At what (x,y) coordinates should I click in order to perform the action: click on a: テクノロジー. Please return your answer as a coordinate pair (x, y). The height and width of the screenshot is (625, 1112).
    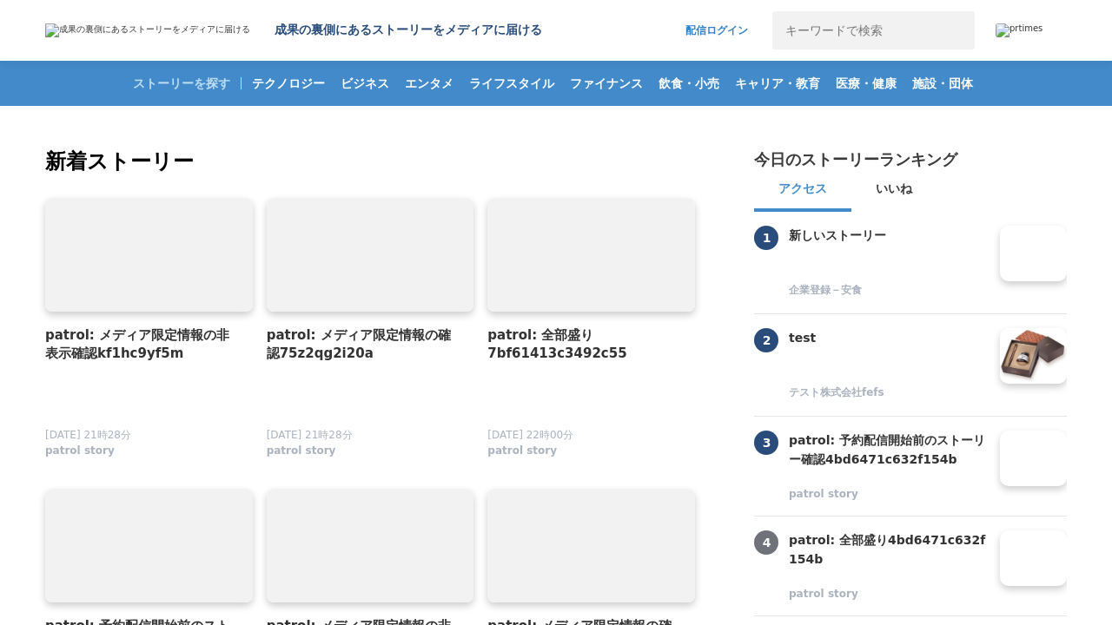
    Looking at the image, I should click on (288, 83).